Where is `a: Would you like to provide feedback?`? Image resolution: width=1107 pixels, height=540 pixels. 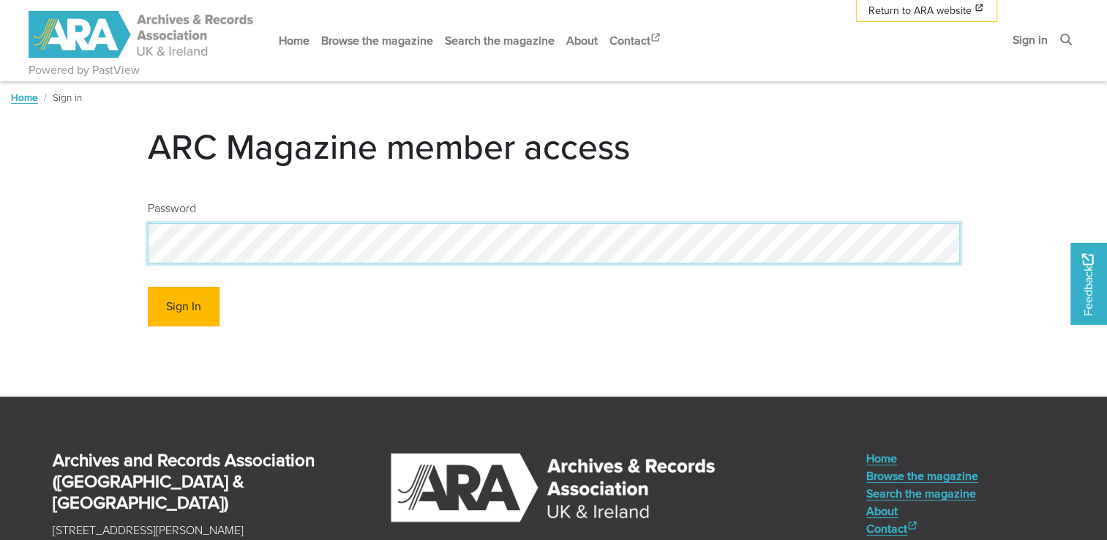
a: Would you like to provide feedback? is located at coordinates (1088, 284).